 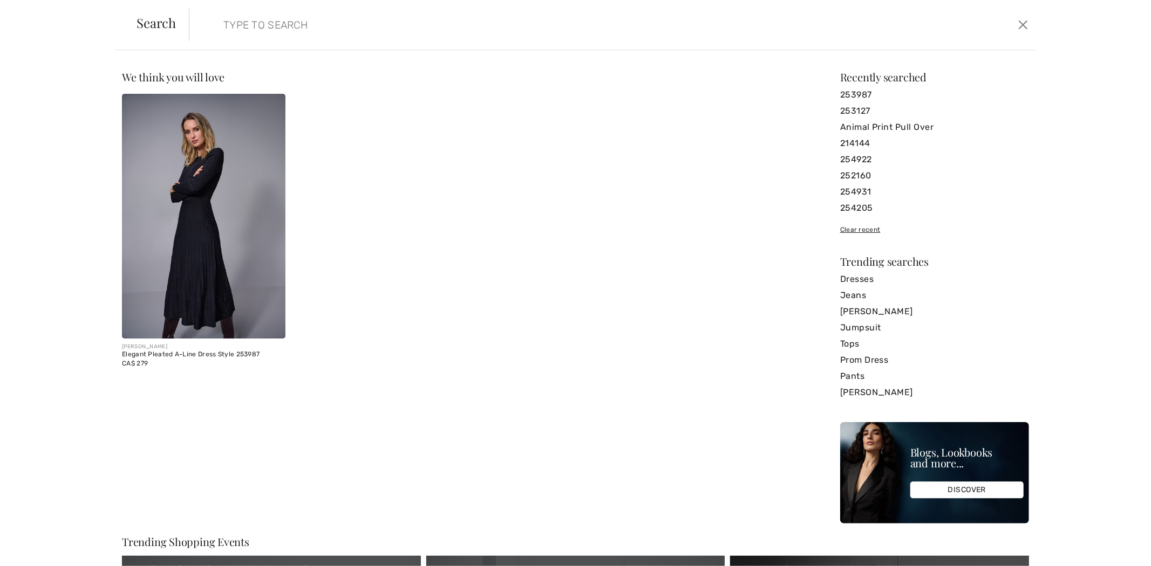 I want to click on img: Elegant Pleated A-Line Dress Style 253987. Black, so click(x=203, y=216).